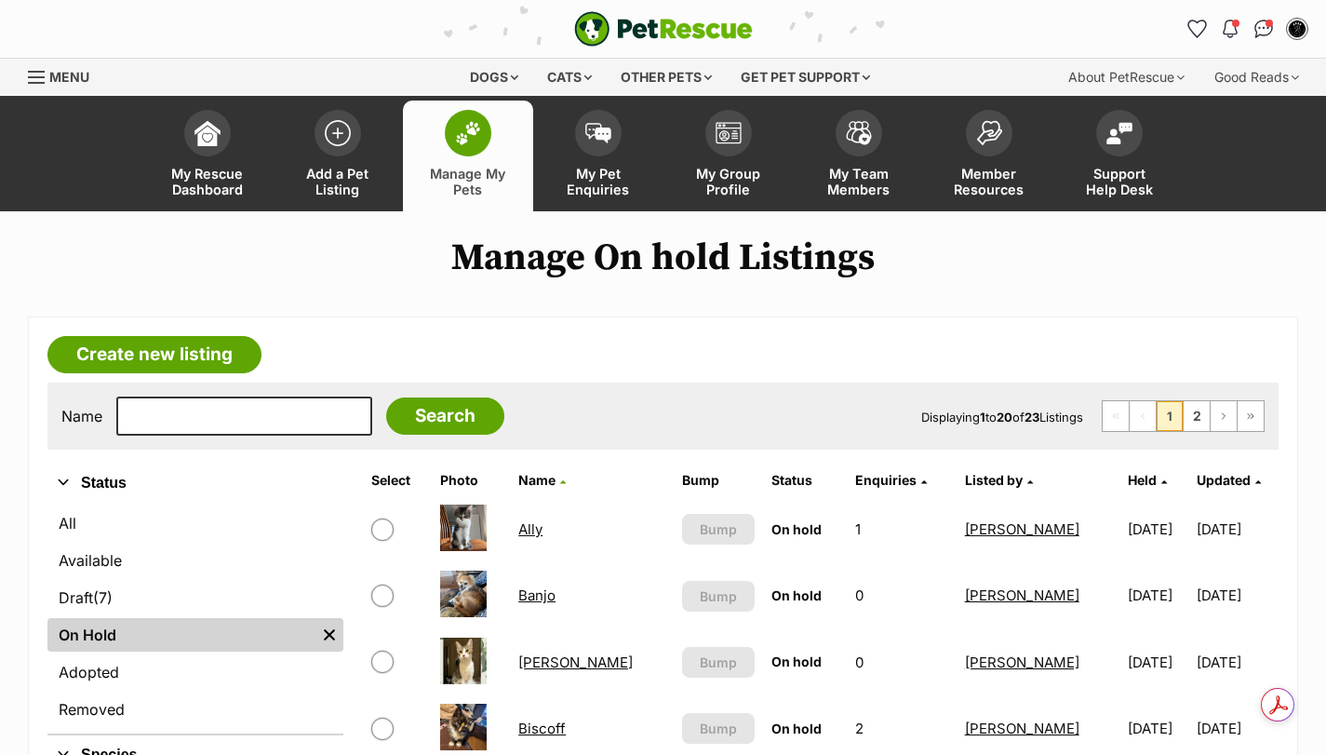 The width and height of the screenshot is (1326, 755). What do you see at coordinates (999, 479) in the screenshot?
I see `a: Listed by` at bounding box center [999, 479].